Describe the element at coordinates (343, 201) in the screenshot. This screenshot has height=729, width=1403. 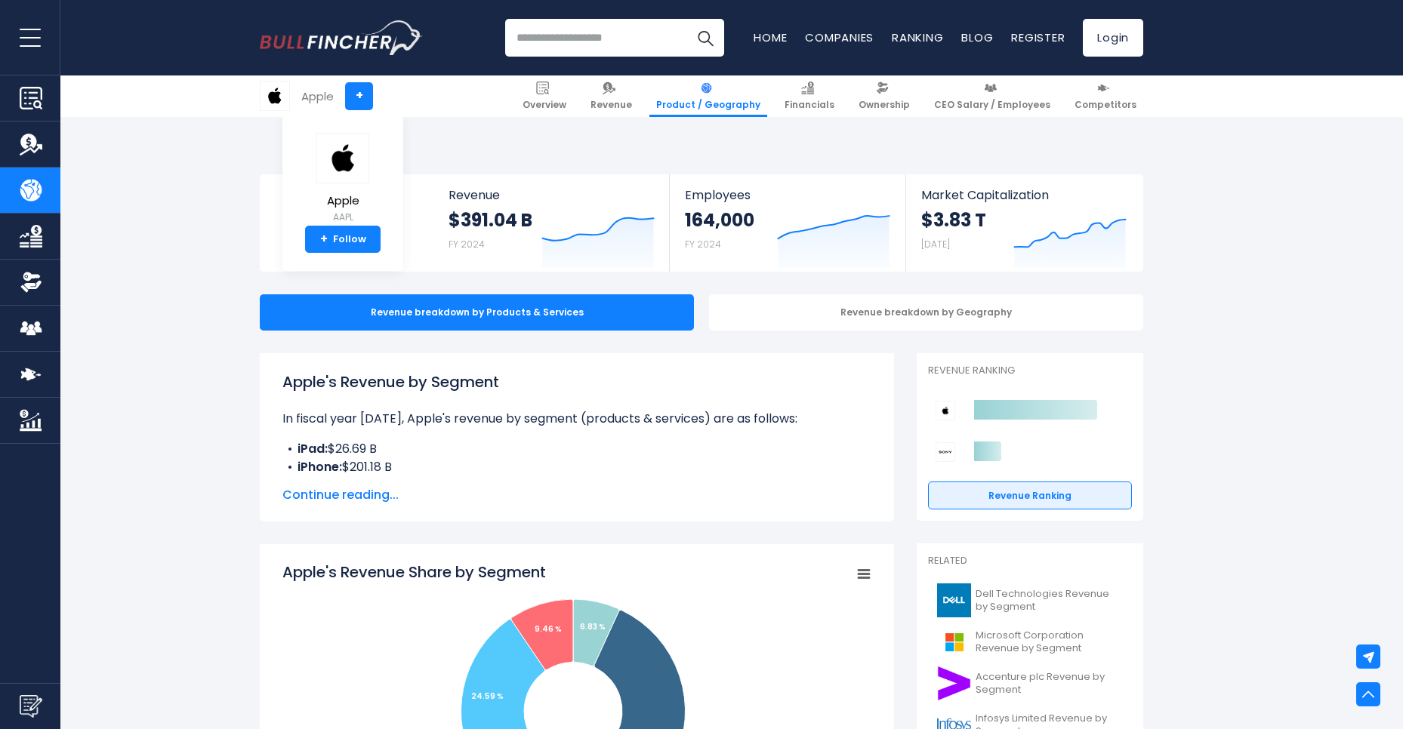
I see `span: Apple` at that location.